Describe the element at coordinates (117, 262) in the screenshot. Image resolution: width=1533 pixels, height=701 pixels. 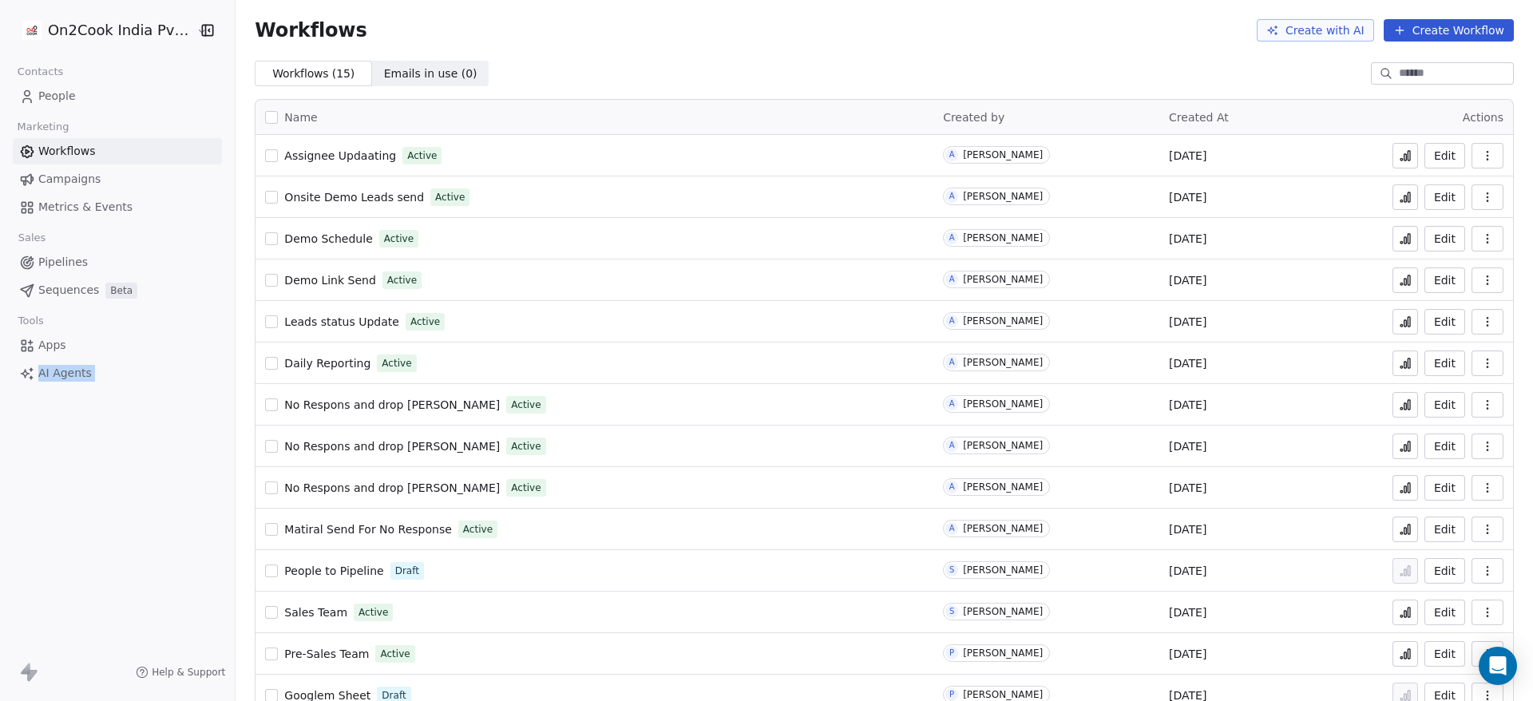
I see `a: Pipelines` at that location.